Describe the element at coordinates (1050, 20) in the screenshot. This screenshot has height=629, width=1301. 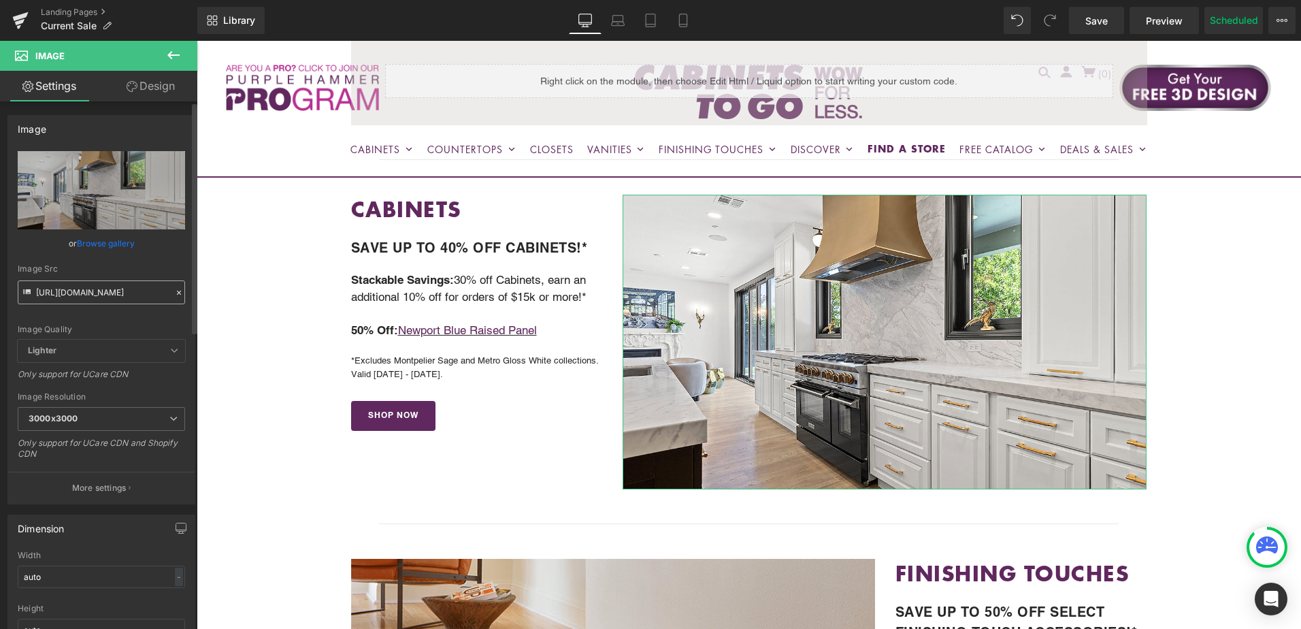
I see `button: Redo` at that location.